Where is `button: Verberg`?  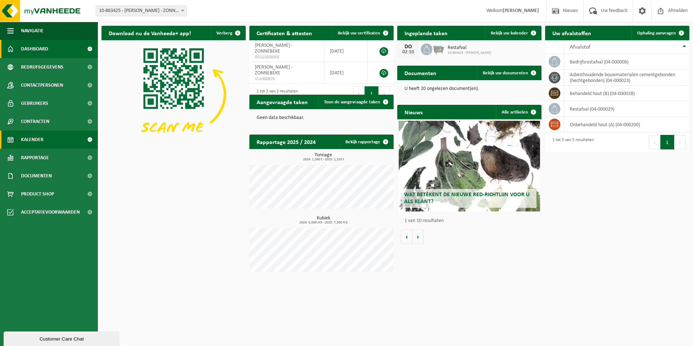 button: Verberg is located at coordinates (228, 33).